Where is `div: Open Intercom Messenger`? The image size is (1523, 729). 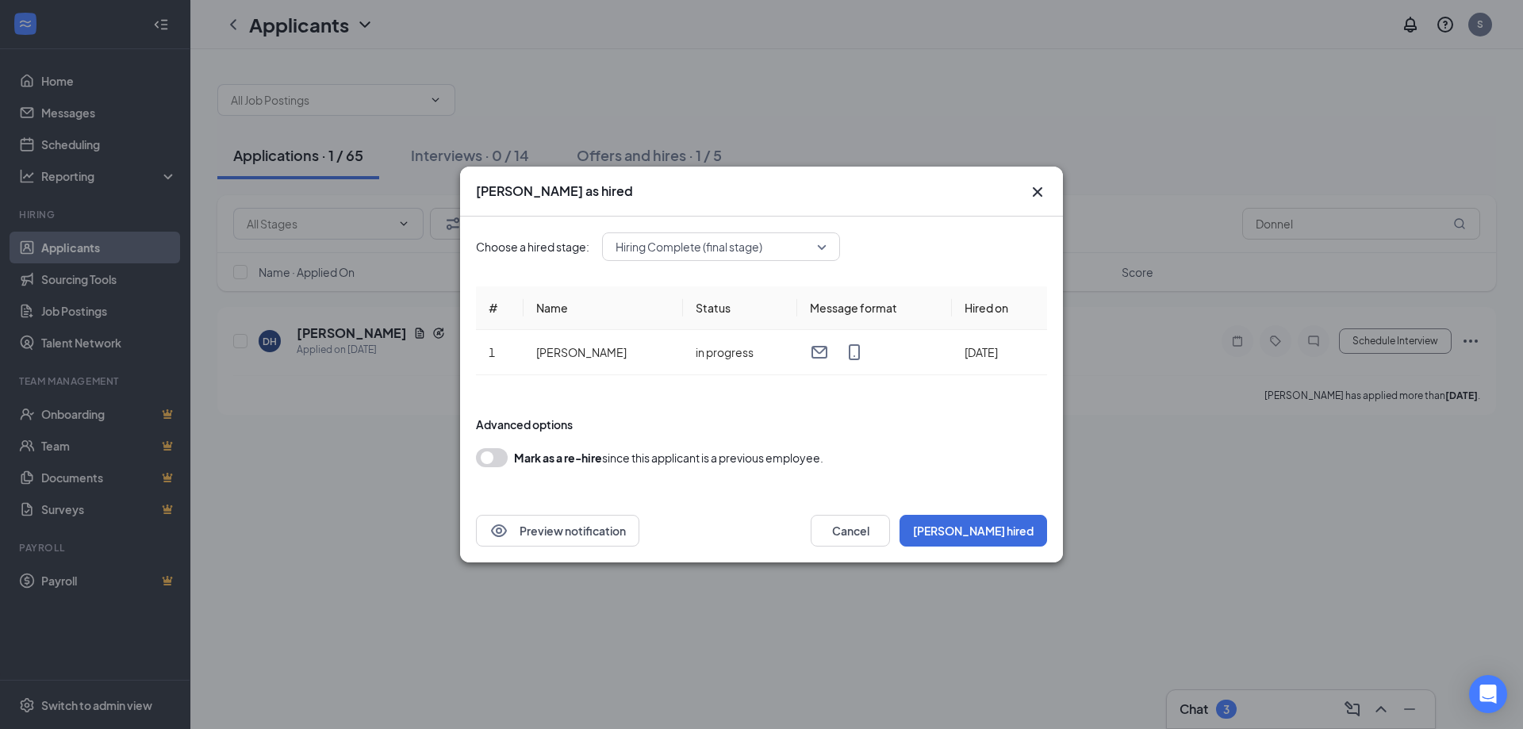 div: Open Intercom Messenger is located at coordinates (1489, 694).